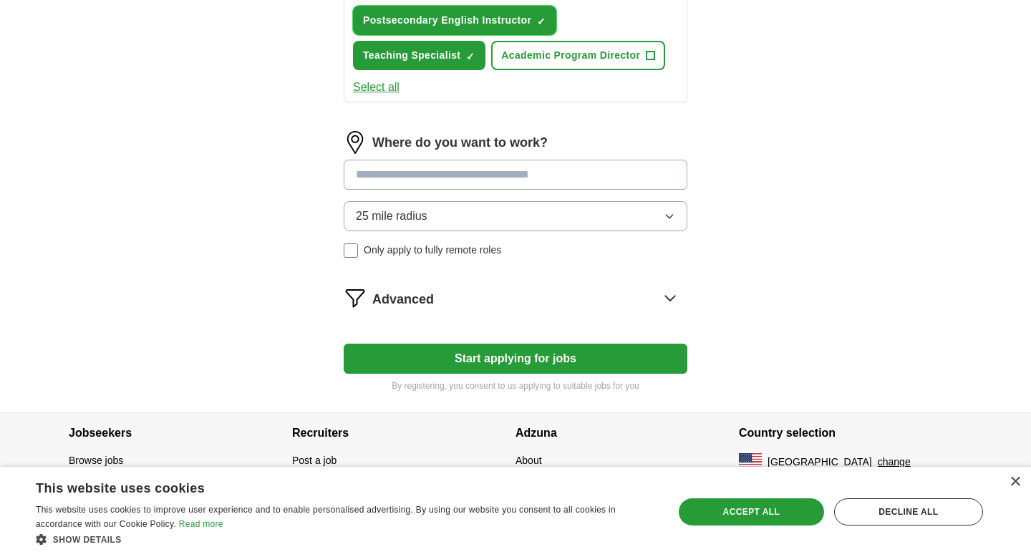 Image resolution: width=1031 pixels, height=557 pixels. I want to click on a: About, so click(528, 460).